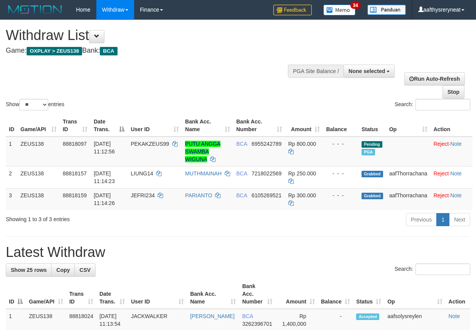  What do you see at coordinates (302, 174) in the screenshot?
I see `span: Rp 250.000` at bounding box center [302, 174].